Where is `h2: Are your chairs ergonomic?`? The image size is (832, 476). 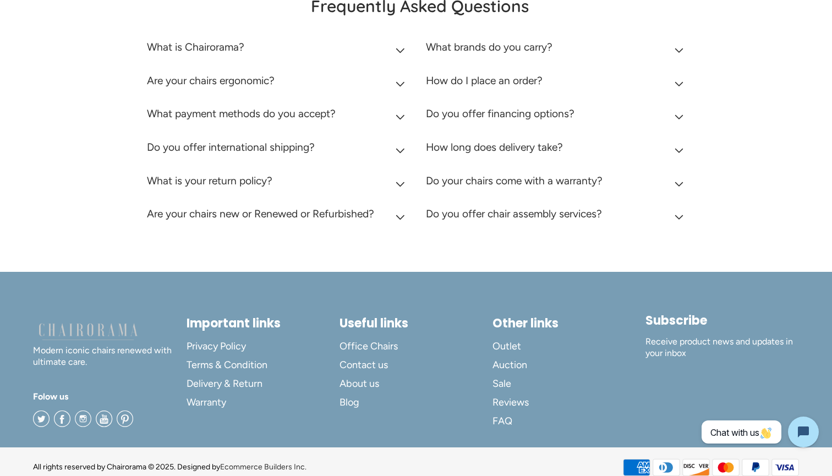
h2: Are your chairs ergonomic? is located at coordinates (211, 80).